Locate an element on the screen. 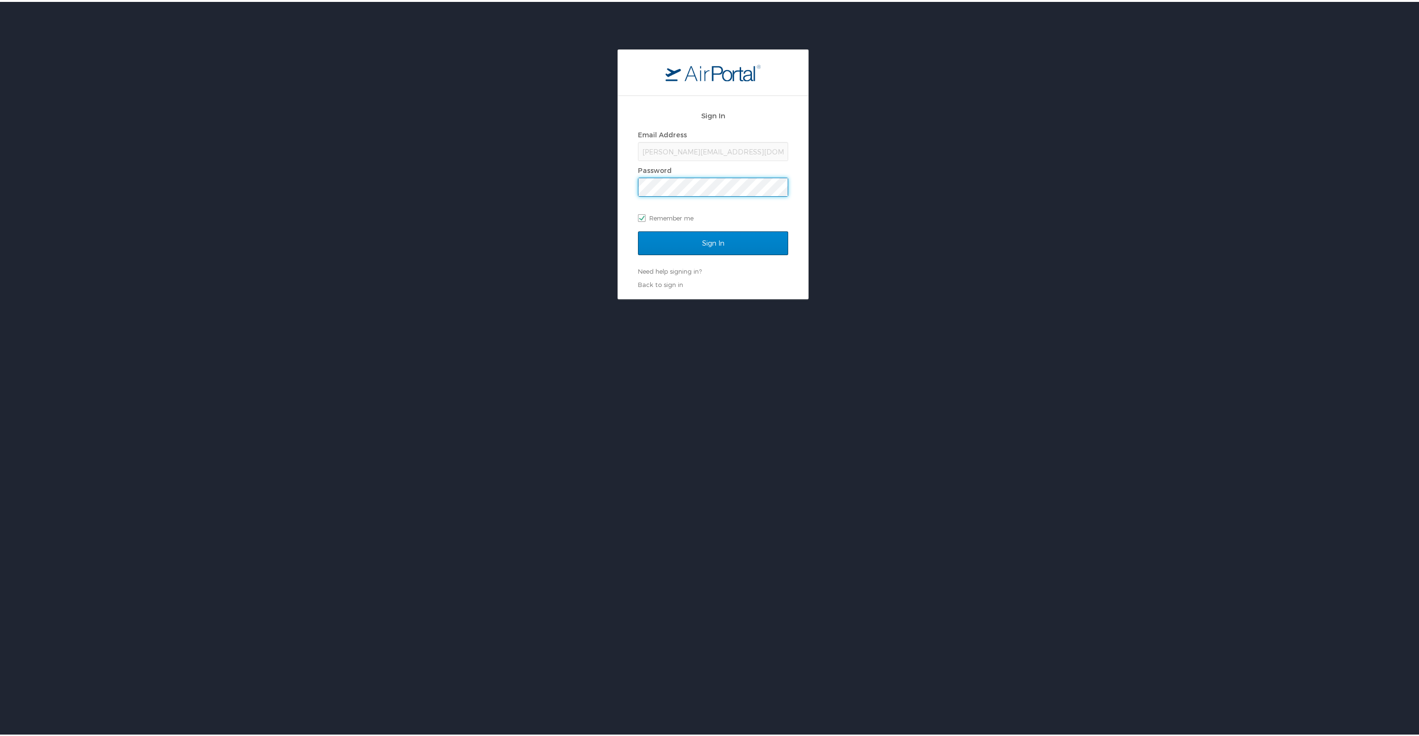 The width and height of the screenshot is (1419, 736). input: Sign In is located at coordinates (713, 242).